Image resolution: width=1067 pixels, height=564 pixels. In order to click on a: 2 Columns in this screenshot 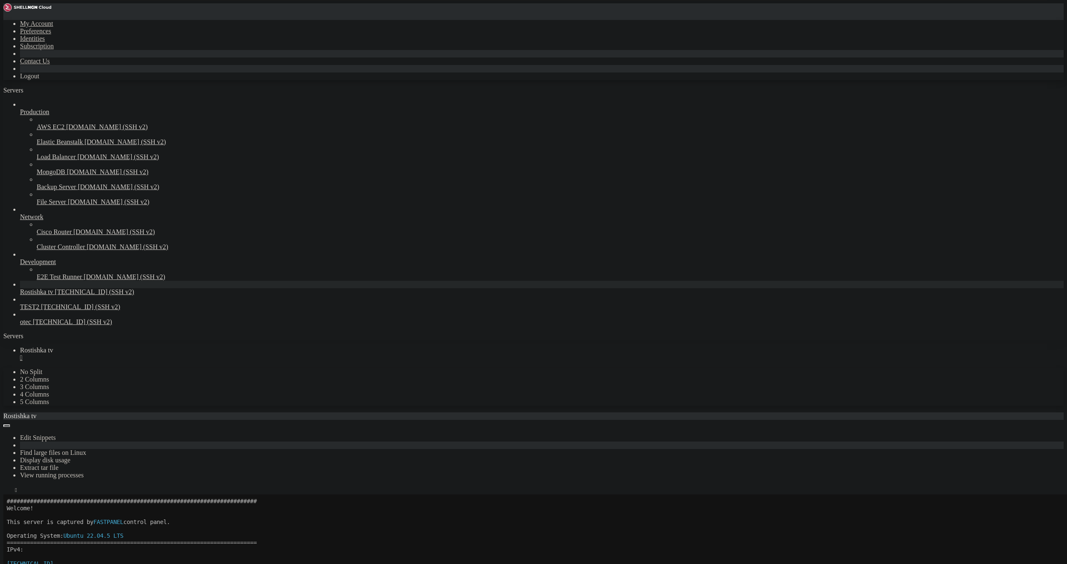, I will do `click(35, 379)`.